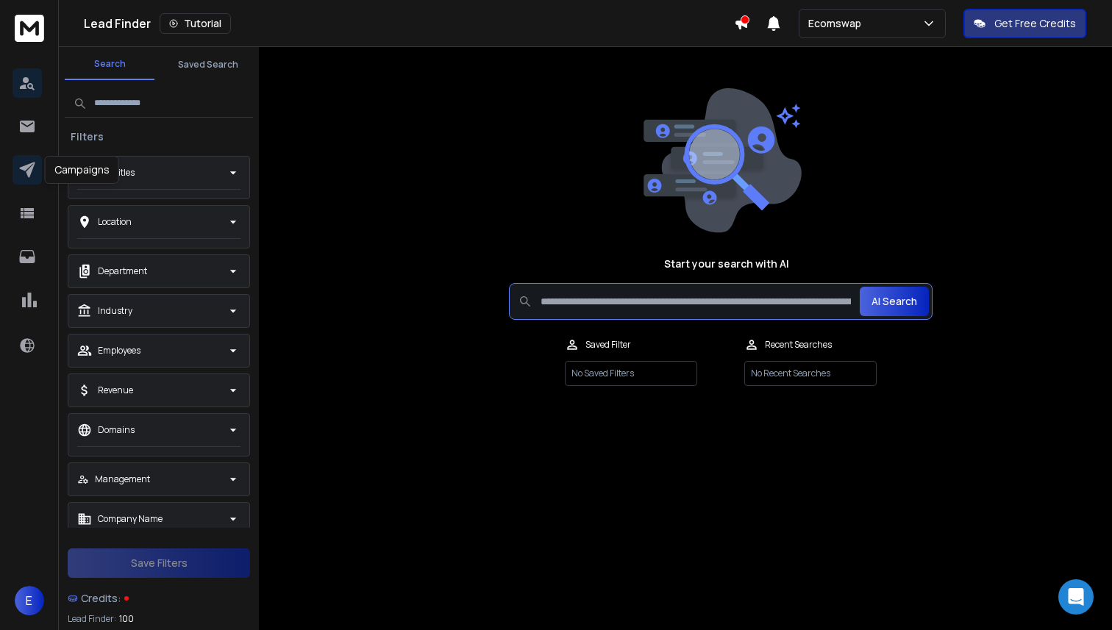 This screenshot has width=1112, height=630. I want to click on button: Tutorial, so click(195, 24).